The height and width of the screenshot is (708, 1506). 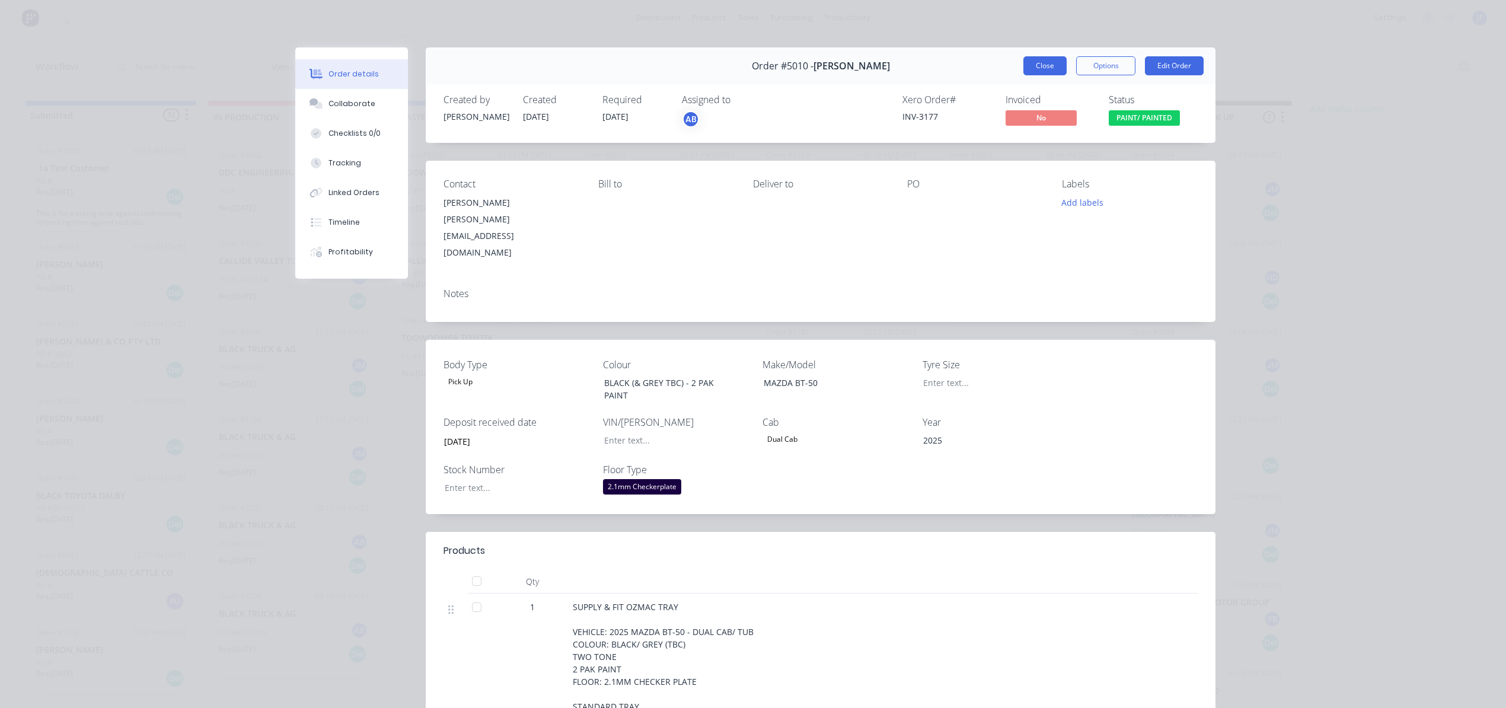 I want to click on div: Order details, so click(x=353, y=74).